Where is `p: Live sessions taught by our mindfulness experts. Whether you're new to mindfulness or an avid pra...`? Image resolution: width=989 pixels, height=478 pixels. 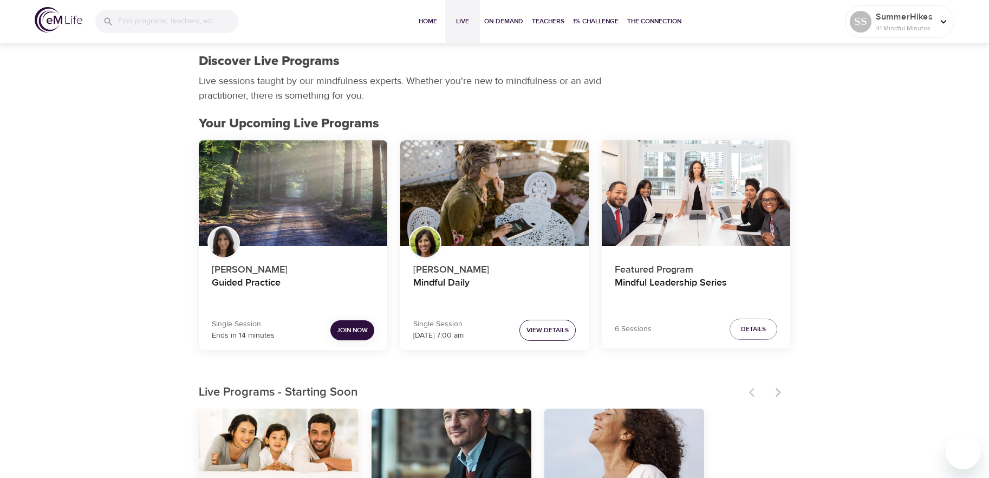
p: Live sessions taught by our mindfulness experts. Whether you're new to mindfulness or an avid pra... is located at coordinates (402, 88).